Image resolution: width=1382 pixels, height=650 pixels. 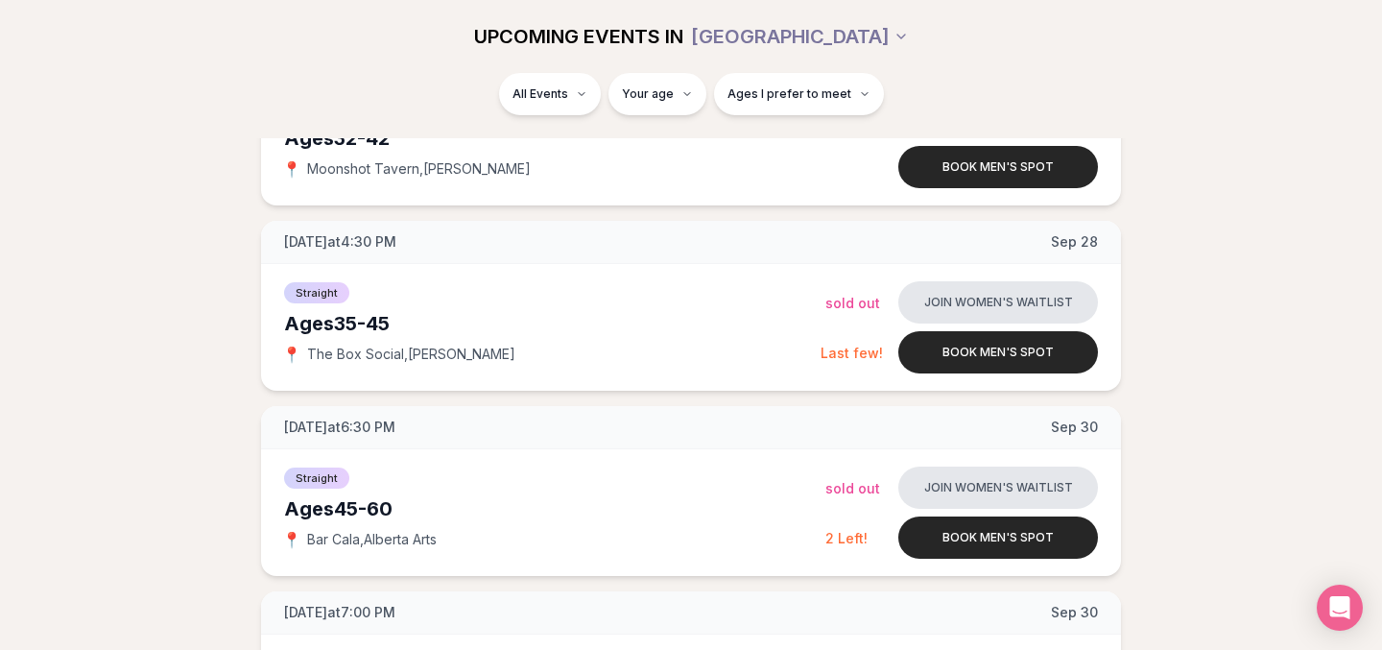 I want to click on span: Last few!, so click(x=851, y=352).